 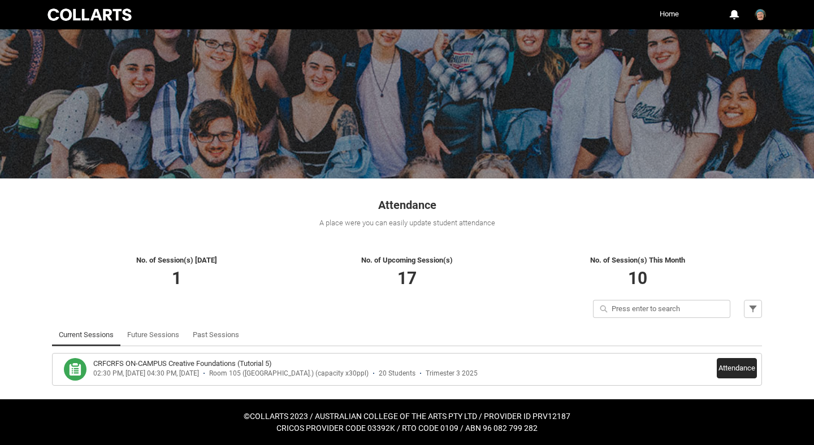 I want to click on input: Press enter to search, so click(x=661, y=309).